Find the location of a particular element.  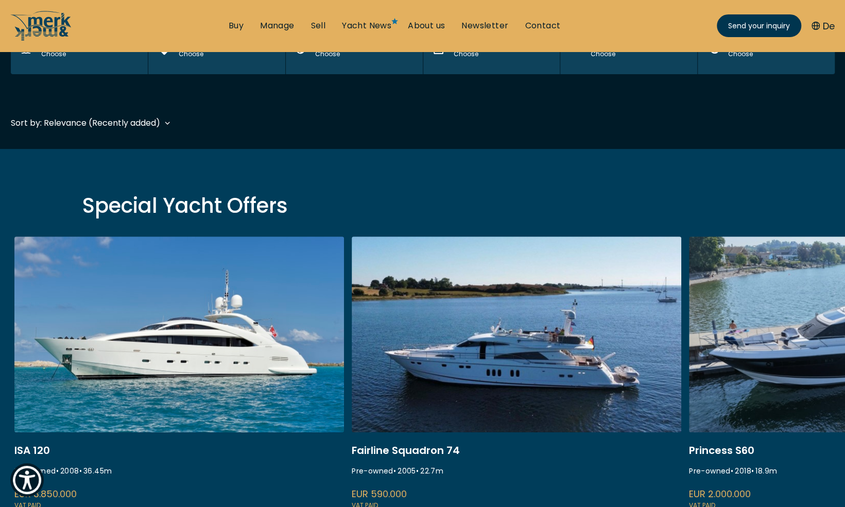

a: Buy is located at coordinates (236, 26).